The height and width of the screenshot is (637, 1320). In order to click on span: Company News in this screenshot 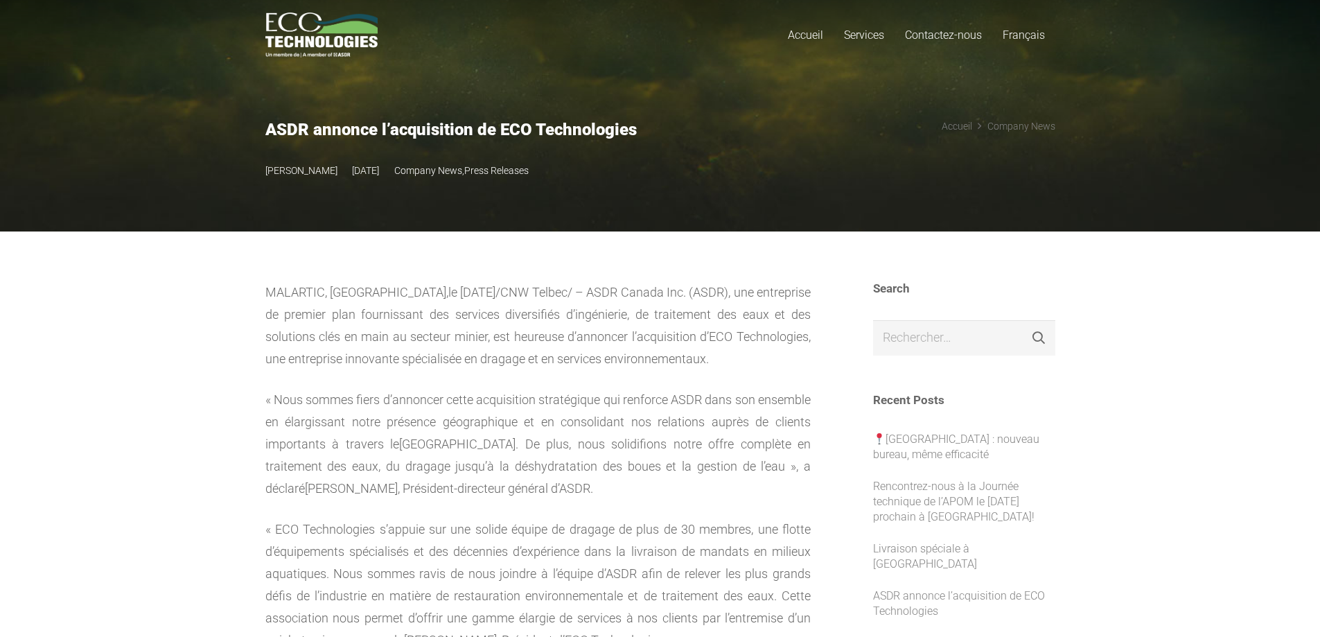, I will do `click(1021, 126)`.